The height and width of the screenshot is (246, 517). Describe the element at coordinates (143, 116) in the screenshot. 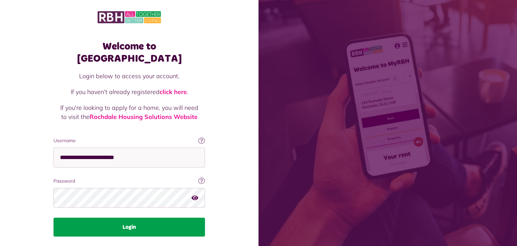

I see `a: Rochdale Housing Solutions Website` at that location.